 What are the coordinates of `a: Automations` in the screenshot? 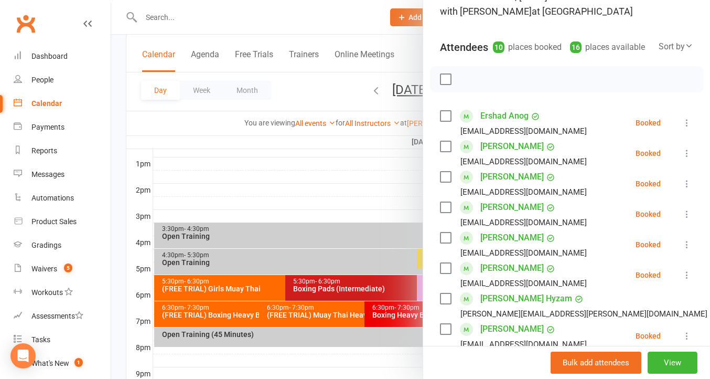 It's located at (62, 198).